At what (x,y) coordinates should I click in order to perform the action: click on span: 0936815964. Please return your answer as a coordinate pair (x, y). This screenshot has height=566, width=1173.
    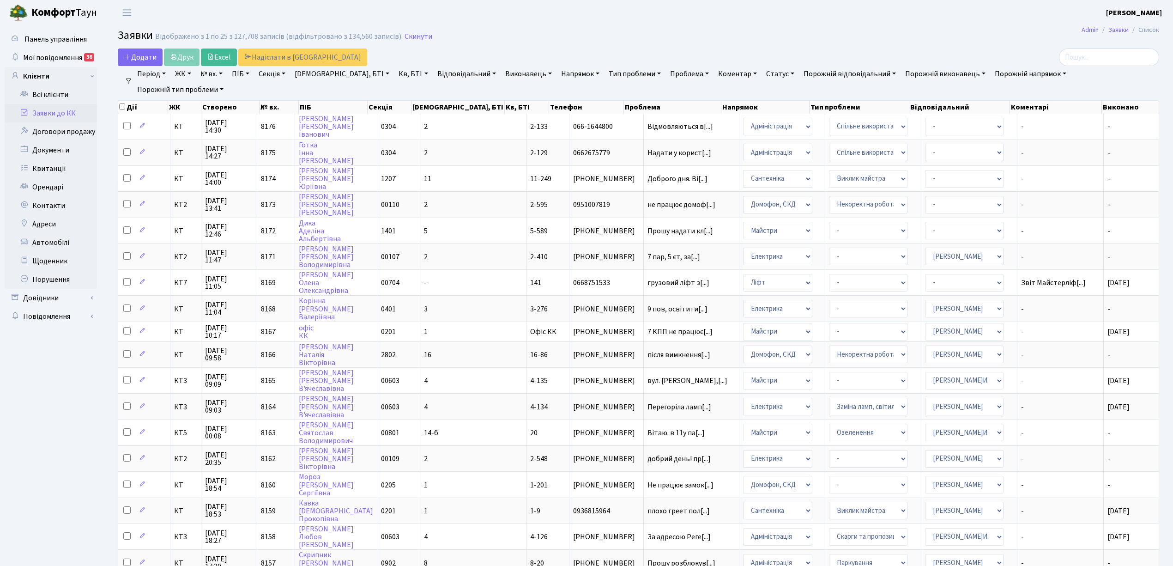
    Looking at the image, I should click on (606, 511).